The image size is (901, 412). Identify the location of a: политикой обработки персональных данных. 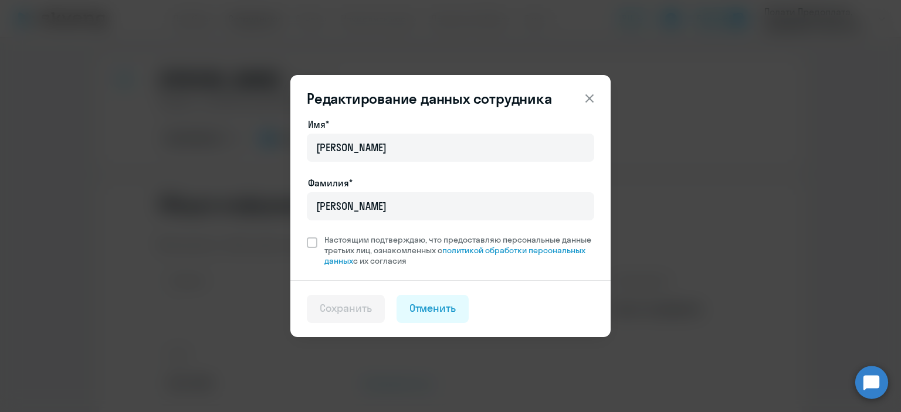
(455, 256).